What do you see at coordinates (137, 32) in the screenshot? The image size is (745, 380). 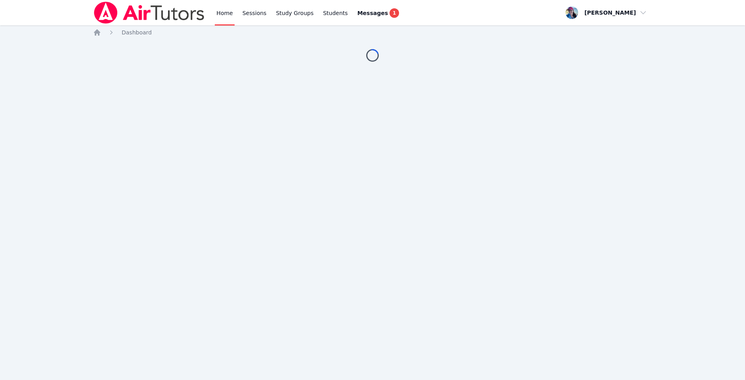 I see `a: Dashboard` at bounding box center [137, 32].